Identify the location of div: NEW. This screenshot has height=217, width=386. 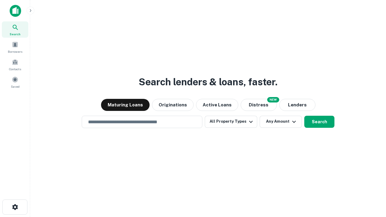
(273, 100).